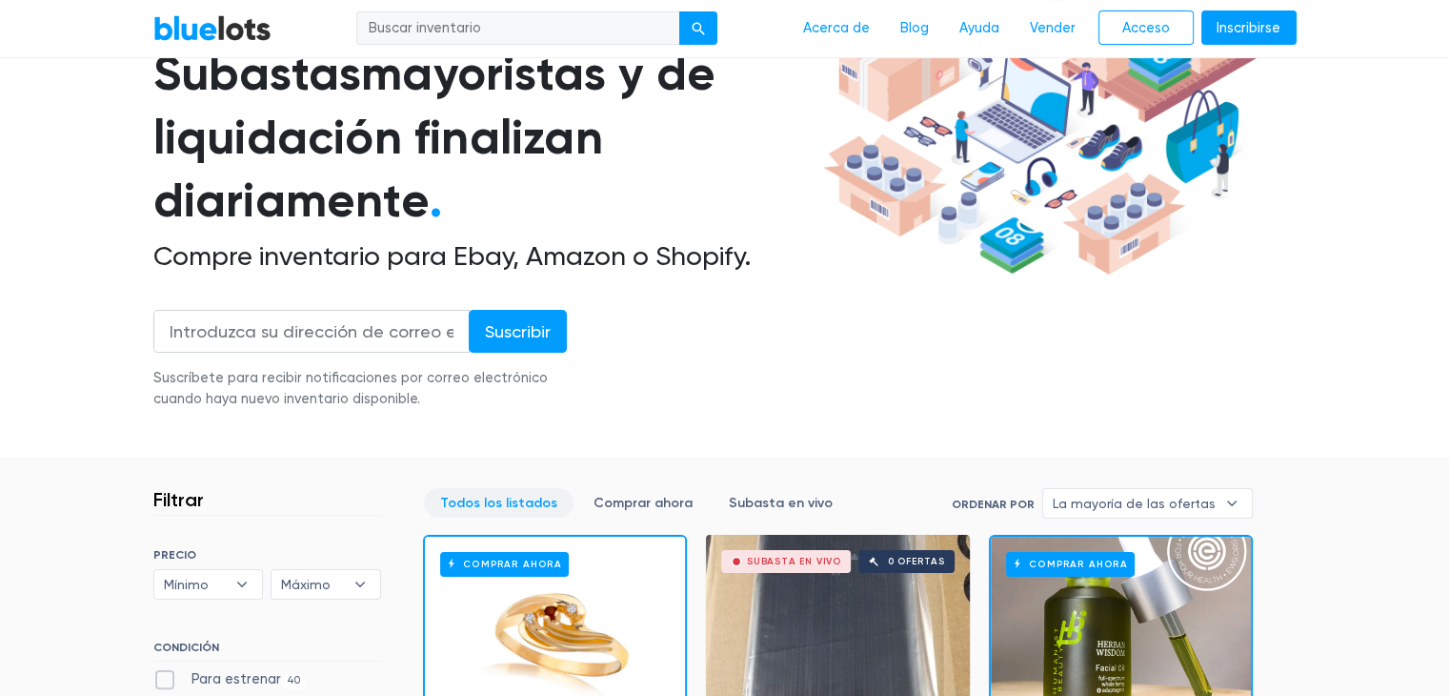 Image resolution: width=1449 pixels, height=696 pixels. I want to click on font: Ordenar por, so click(993, 504).